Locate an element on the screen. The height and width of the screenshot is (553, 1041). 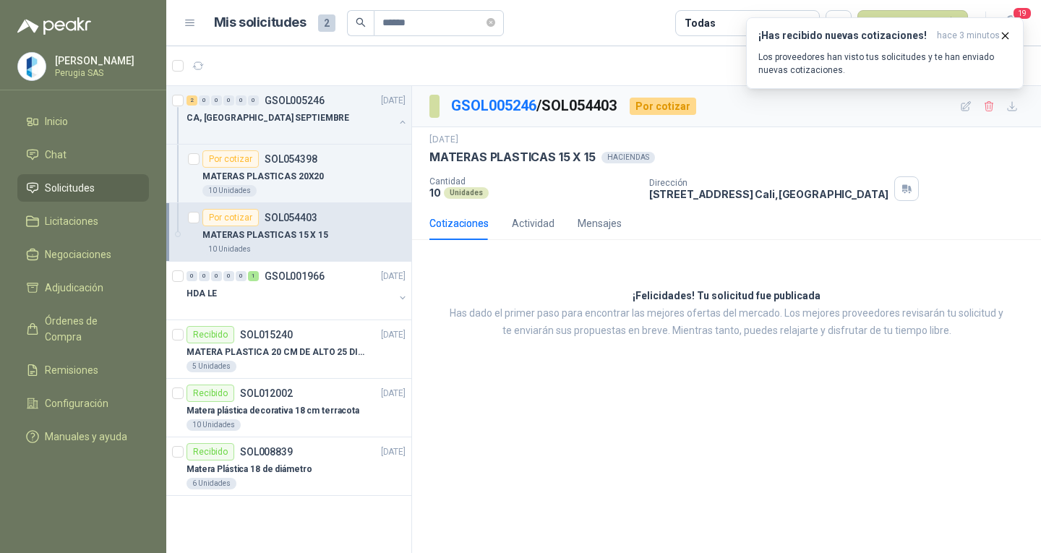
p: HDA LE is located at coordinates (202, 293).